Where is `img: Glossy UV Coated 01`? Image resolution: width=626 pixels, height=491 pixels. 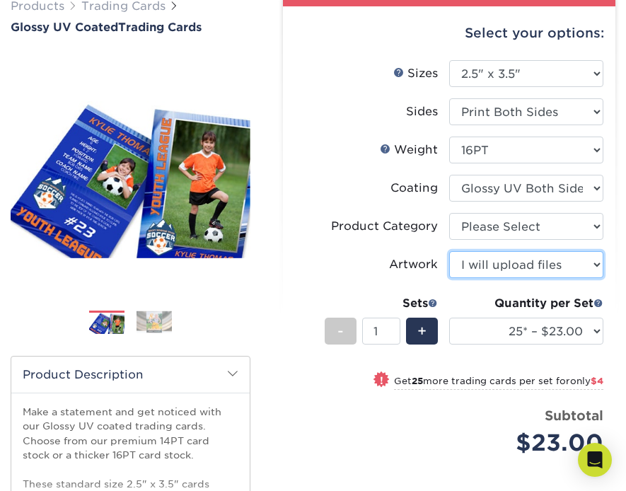 img: Glossy UV Coated 01 is located at coordinates (130, 175).